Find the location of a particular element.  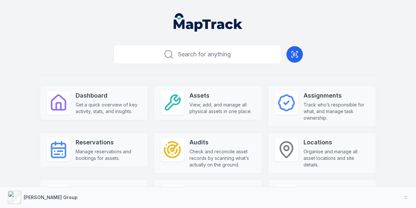

span: Track who’s responsible for what, and manage task ownership. is located at coordinates (337, 111).